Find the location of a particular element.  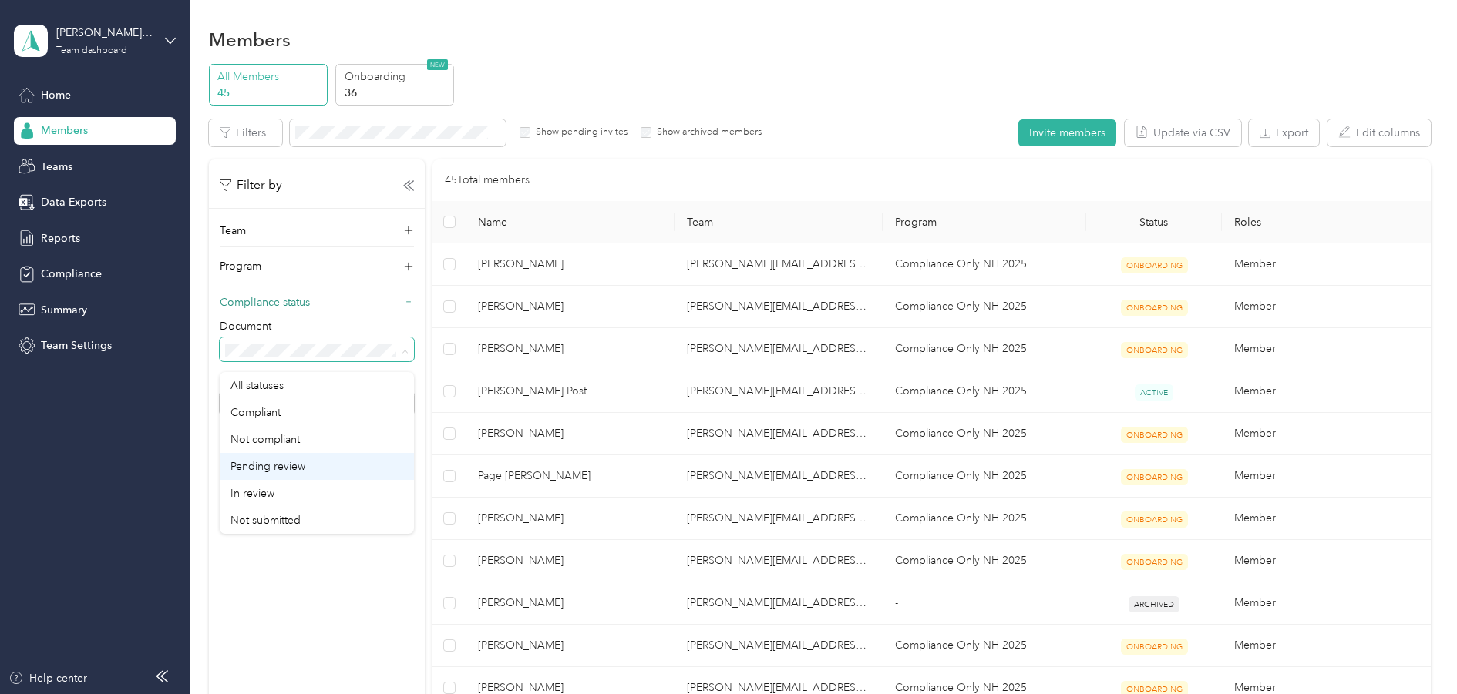

h1: Members is located at coordinates (250, 39).